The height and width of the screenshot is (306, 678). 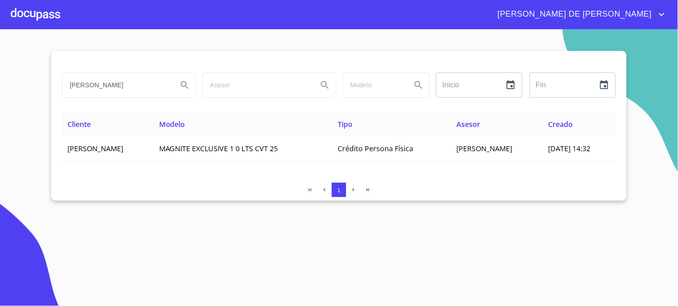 What do you see at coordinates (218, 148) in the screenshot?
I see `span: MAGNITE EXCLUSIVE 1 0 LTS CVT 25` at bounding box center [218, 148].